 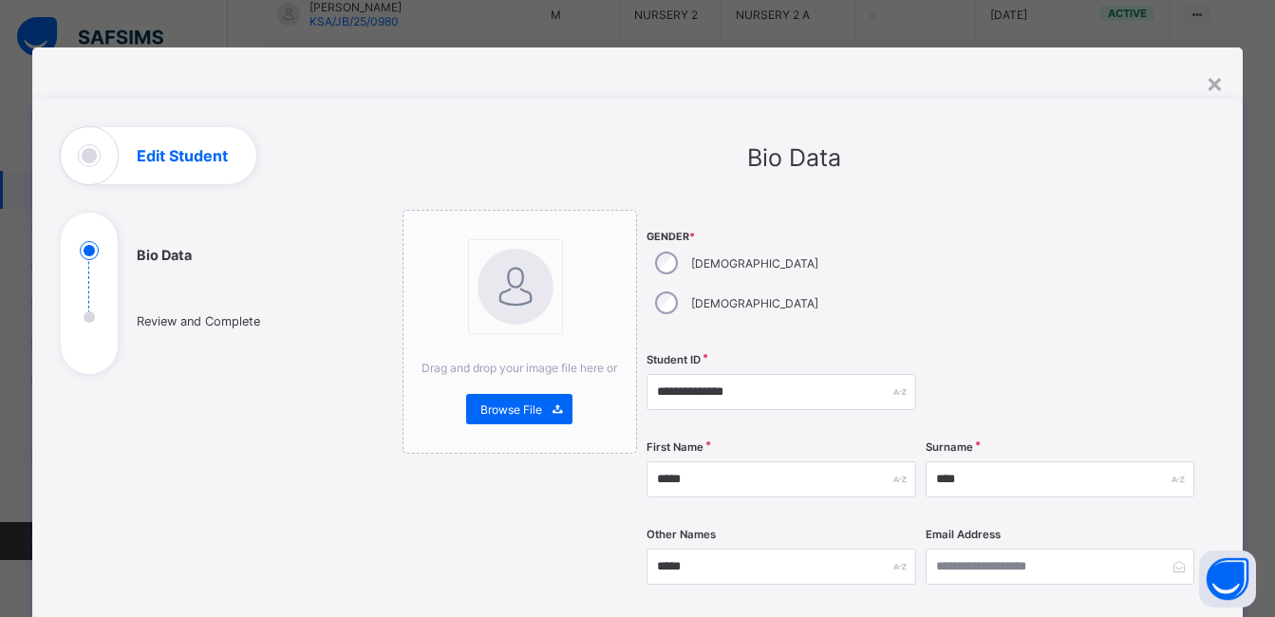 What do you see at coordinates (681, 535) in the screenshot?
I see `label: Other Names` at bounding box center [681, 535].